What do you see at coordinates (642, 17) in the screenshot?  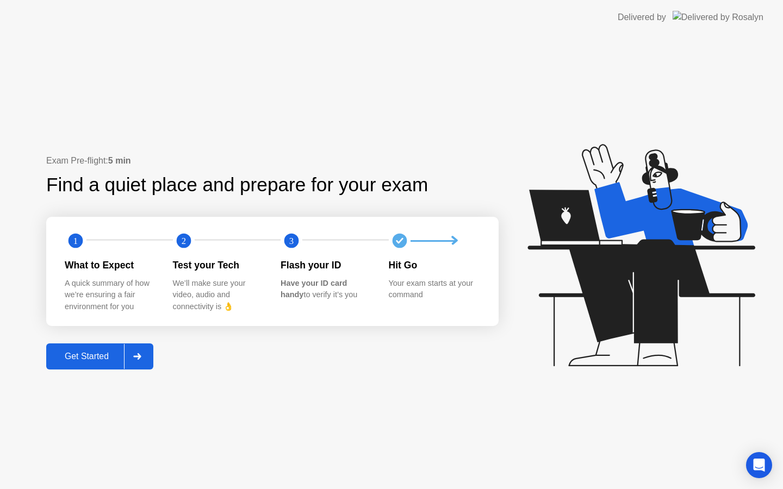 I see `div: Delivered by` at bounding box center [642, 17].